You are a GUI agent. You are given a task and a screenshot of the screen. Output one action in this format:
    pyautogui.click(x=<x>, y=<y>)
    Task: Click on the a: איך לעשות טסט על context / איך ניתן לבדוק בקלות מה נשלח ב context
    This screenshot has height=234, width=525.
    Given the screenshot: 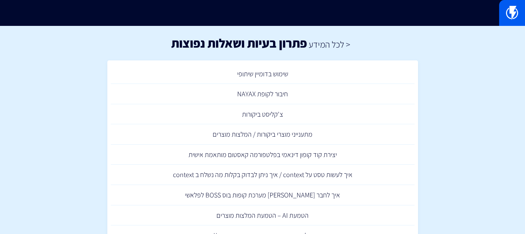 What is the action you would take?
    pyautogui.click(x=263, y=175)
    